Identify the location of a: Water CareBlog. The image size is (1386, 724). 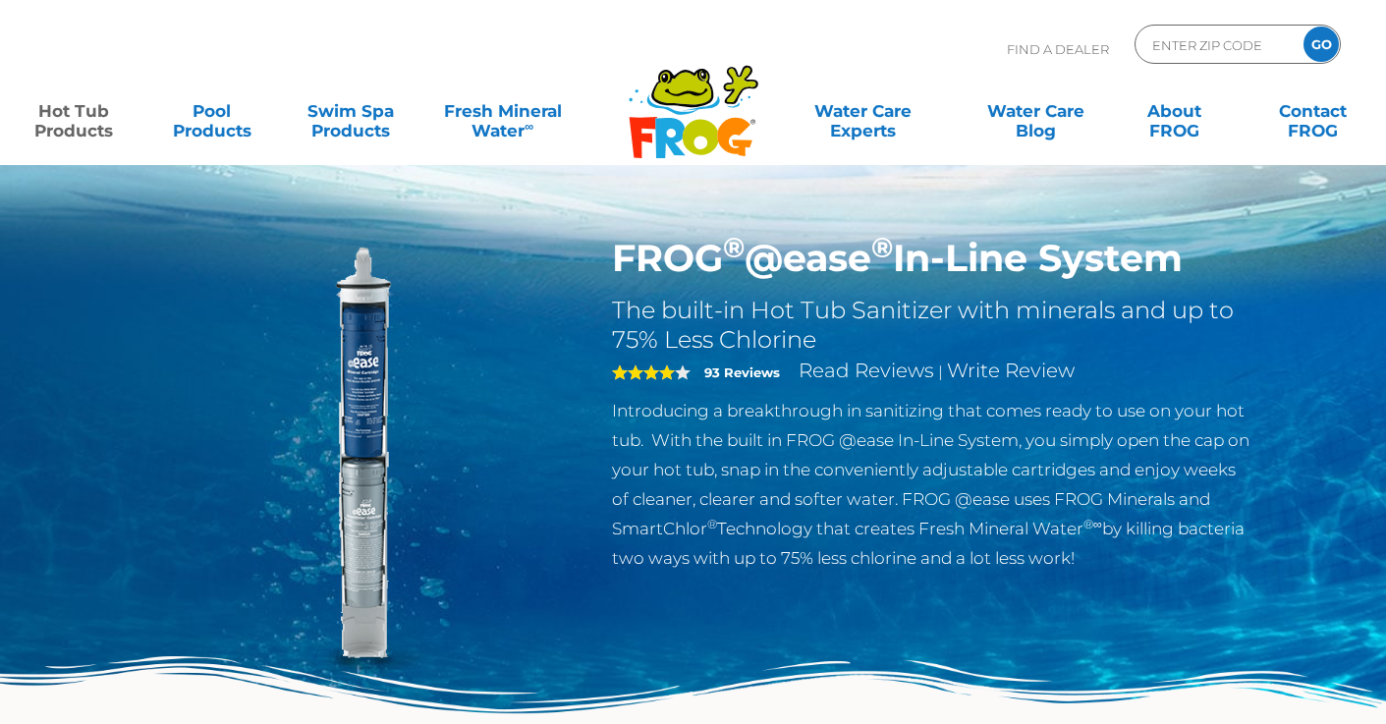
(1035, 111).